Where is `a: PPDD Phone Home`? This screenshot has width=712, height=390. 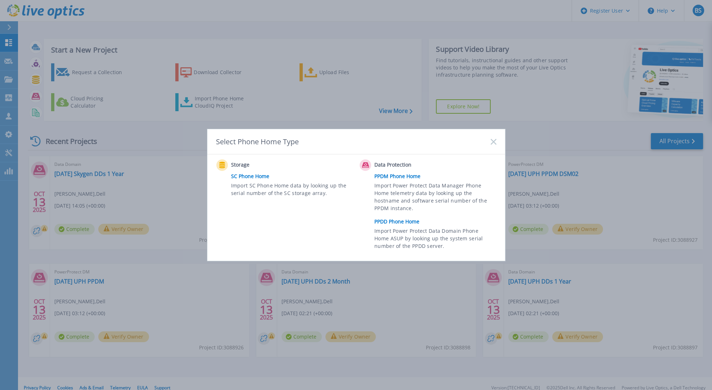 a: PPDD Phone Home is located at coordinates (437, 222).